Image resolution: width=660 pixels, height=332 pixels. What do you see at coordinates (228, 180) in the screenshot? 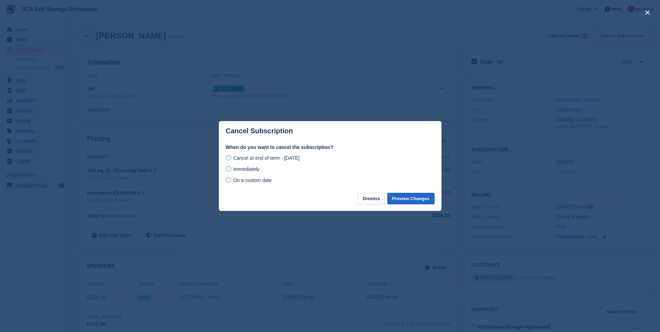
I see `input: On a custom date` at bounding box center [228, 180].